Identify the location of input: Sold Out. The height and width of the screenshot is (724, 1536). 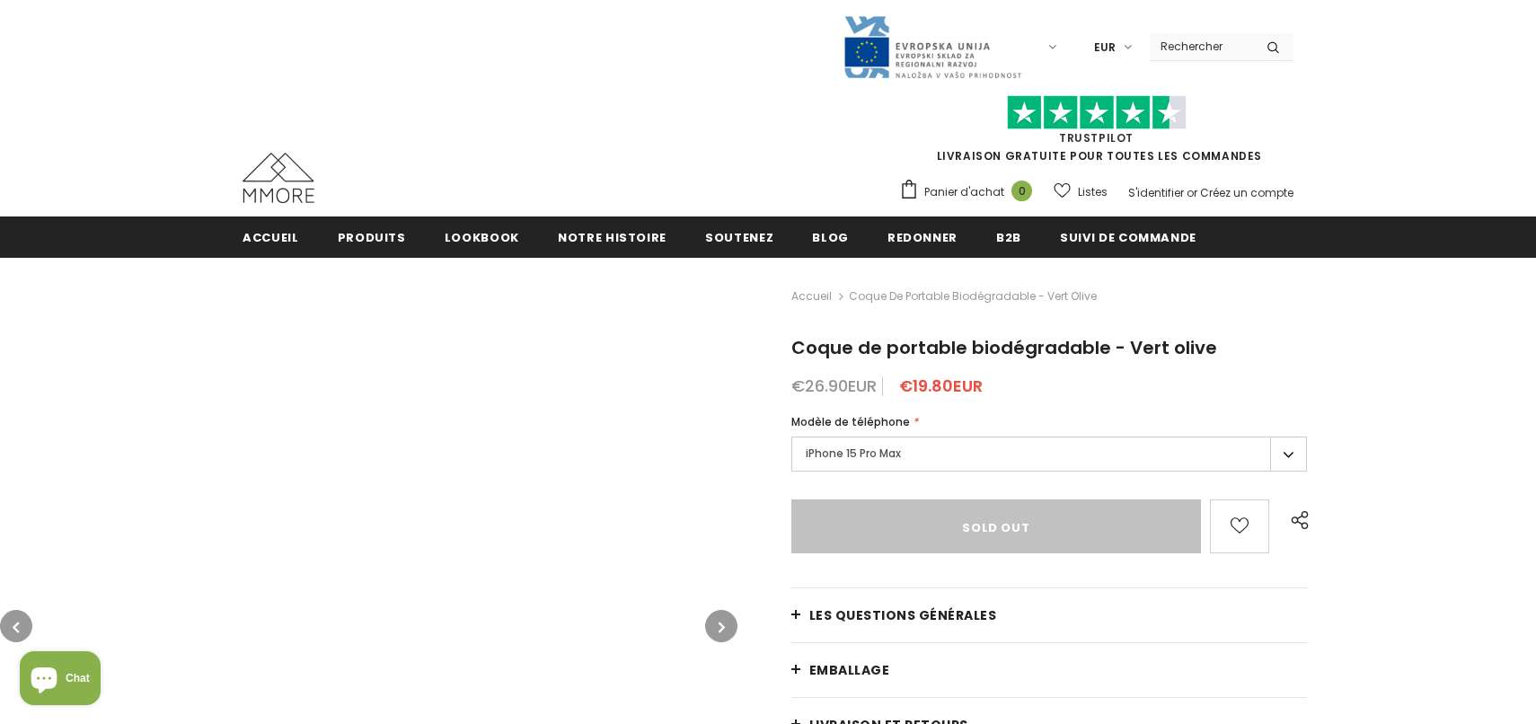
(996, 526).